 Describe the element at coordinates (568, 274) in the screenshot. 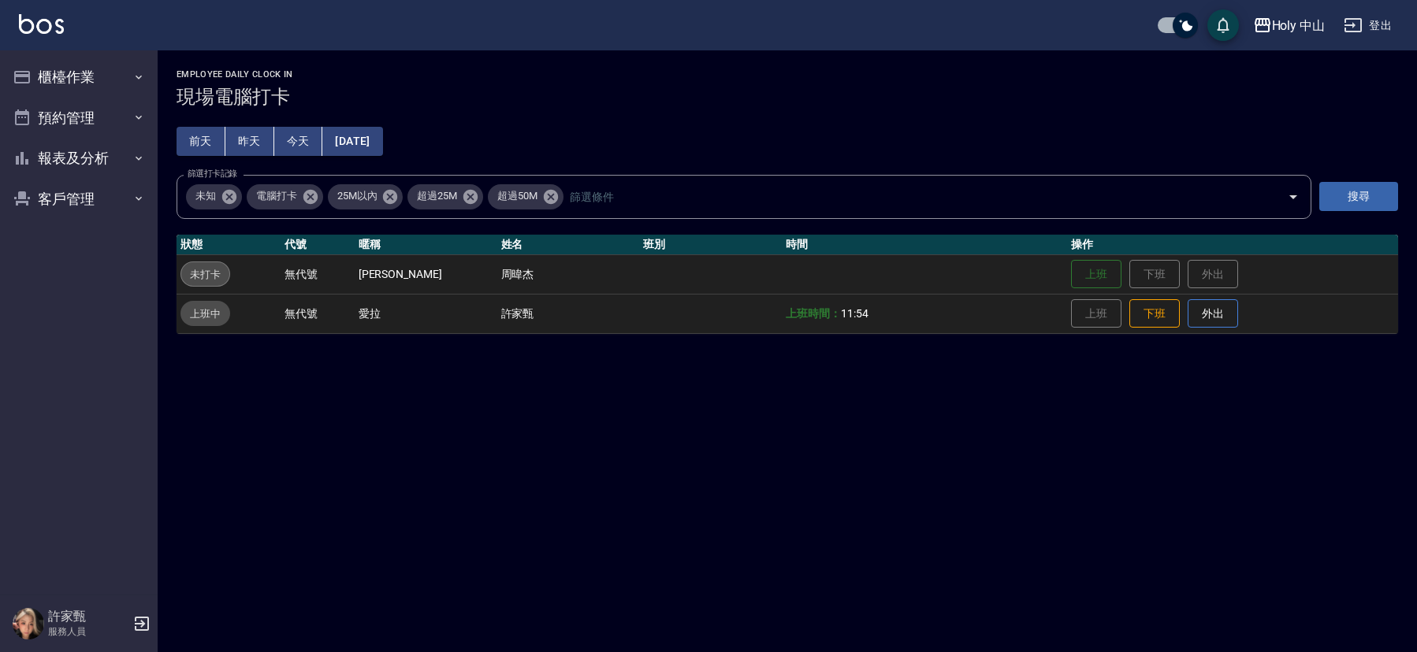

I see `td: 周暐杰` at that location.